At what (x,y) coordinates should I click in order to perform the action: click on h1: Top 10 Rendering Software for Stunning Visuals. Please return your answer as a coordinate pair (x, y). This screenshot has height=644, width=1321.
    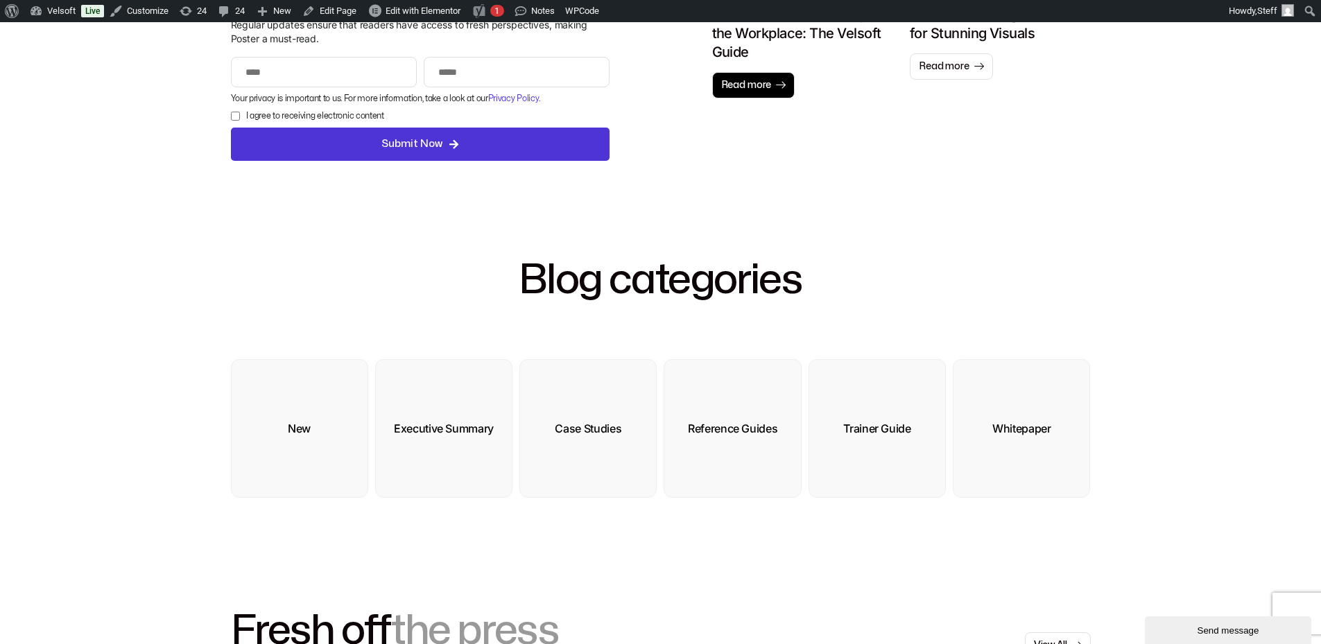
    Looking at the image, I should click on (1000, 24).